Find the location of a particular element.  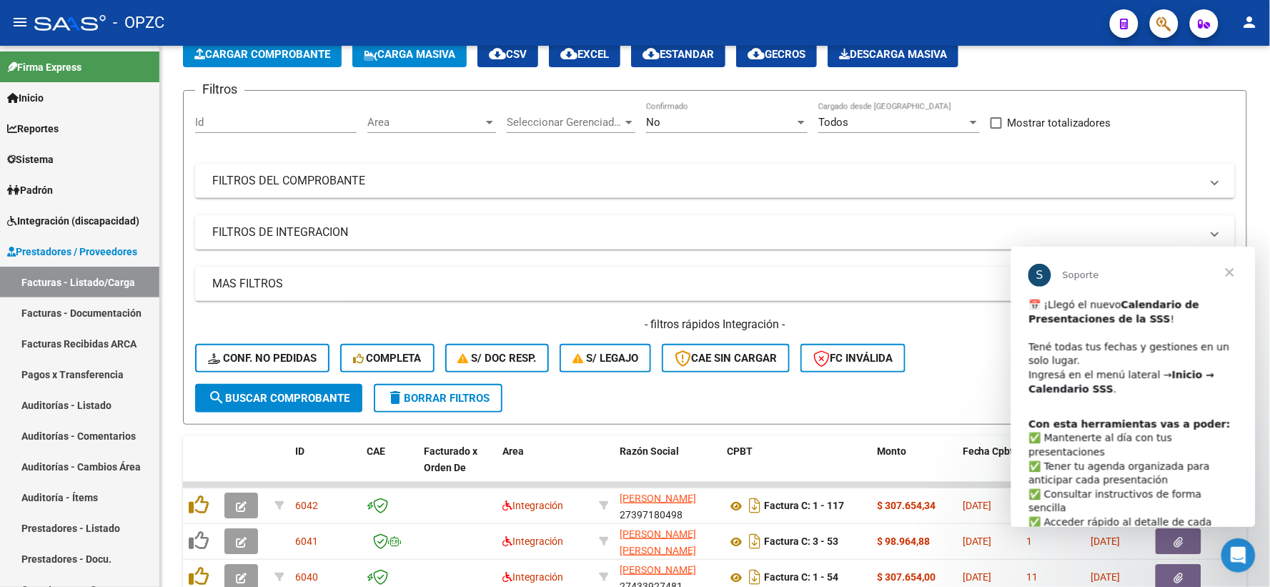

mat-panel-title: FILTROS DEL COMPROBANTE is located at coordinates (706, 181).